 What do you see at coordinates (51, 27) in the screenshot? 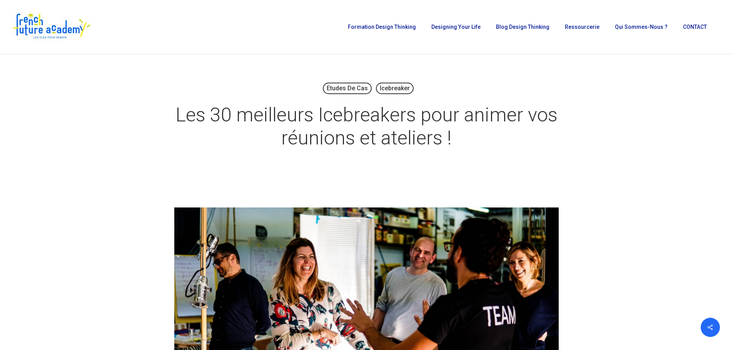
I see `img: French Future Academy` at bounding box center [51, 27].